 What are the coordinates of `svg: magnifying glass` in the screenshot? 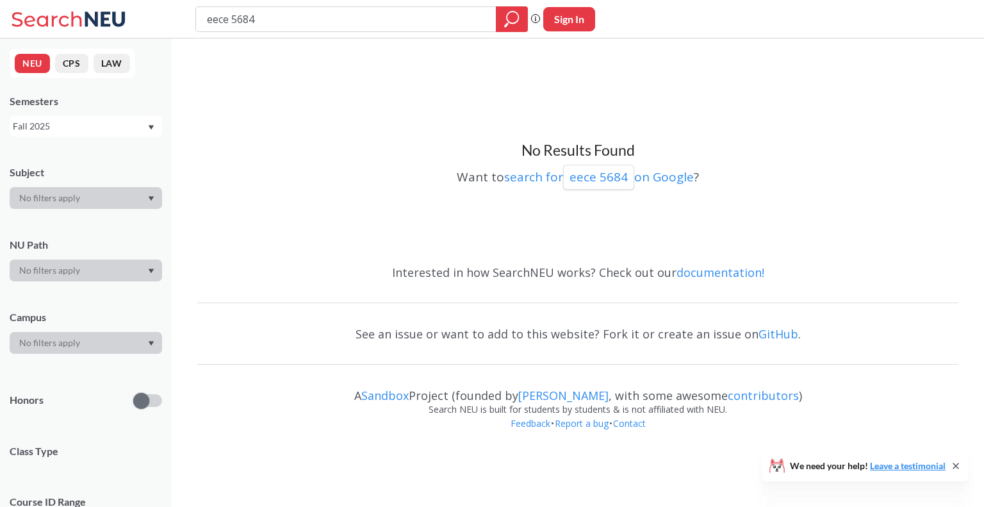 It's located at (512, 19).